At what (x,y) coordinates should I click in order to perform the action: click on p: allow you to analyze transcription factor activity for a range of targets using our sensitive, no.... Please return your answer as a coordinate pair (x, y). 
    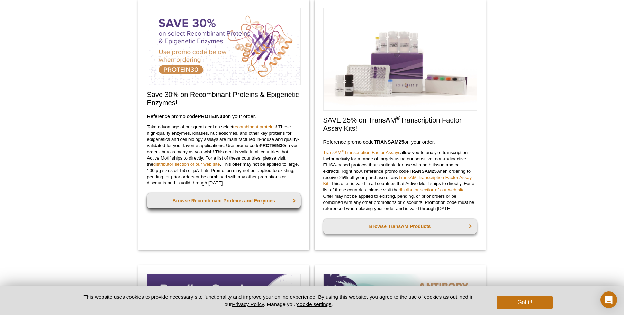
    Looking at the image, I should click on (400, 181).